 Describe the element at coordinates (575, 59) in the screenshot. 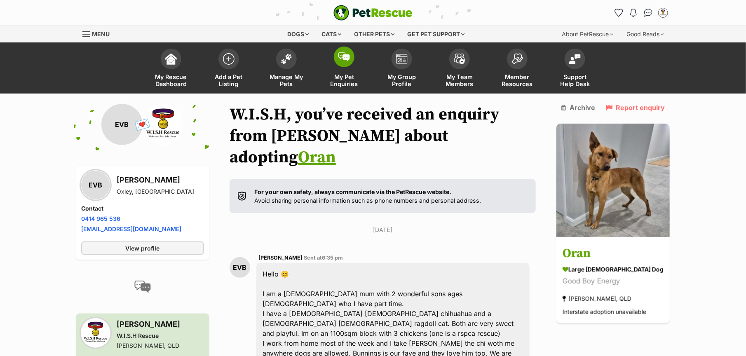

I see `img: help-desk-icon-fdf02630f3aa405de69fd3d07c3f3aa587a6932b1a1747fa1d2bba05be0121f9.svg` at that location.